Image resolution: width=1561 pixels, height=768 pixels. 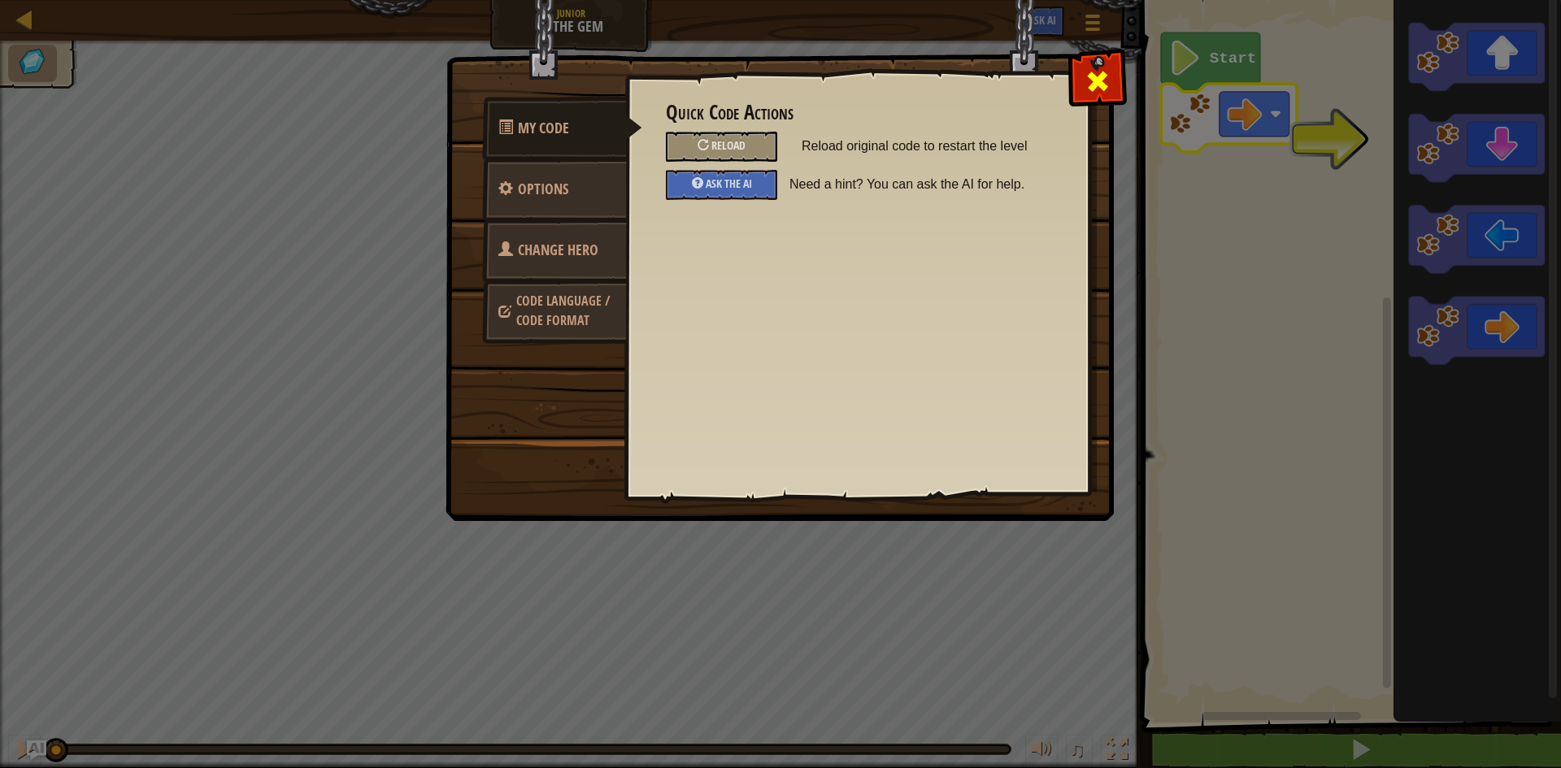 What do you see at coordinates (562, 128) in the screenshot?
I see `a: My Code` at bounding box center [562, 128].